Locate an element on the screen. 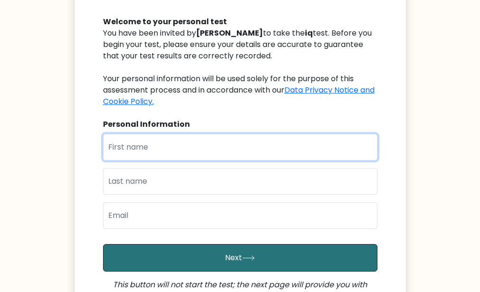  div: Welcome to your personal test is located at coordinates (240, 22).